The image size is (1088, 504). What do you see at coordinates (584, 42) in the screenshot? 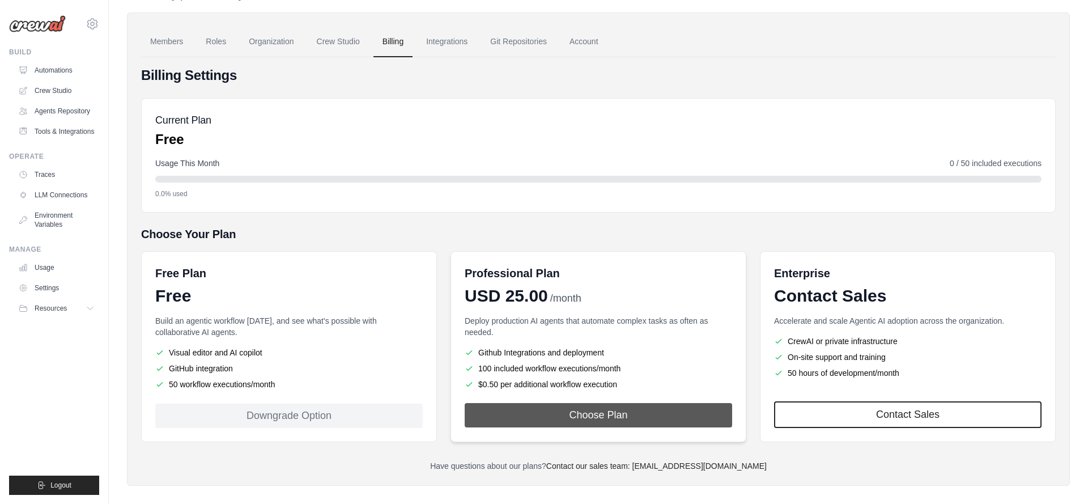
I see `a: Account` at bounding box center [584, 42].